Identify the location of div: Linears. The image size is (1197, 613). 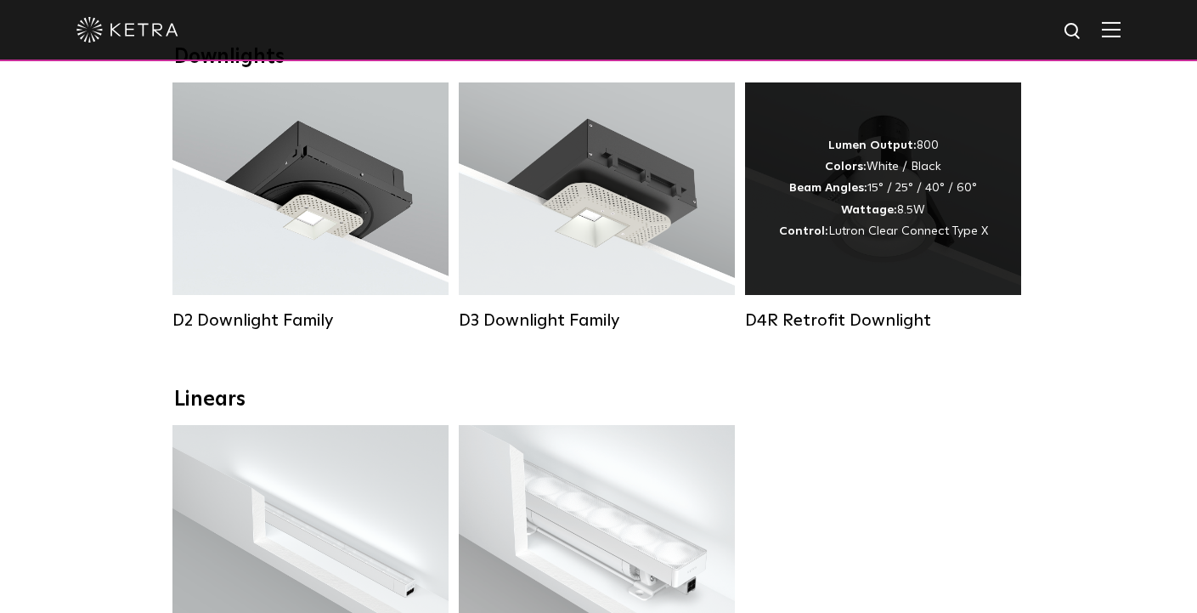
(599, 399).